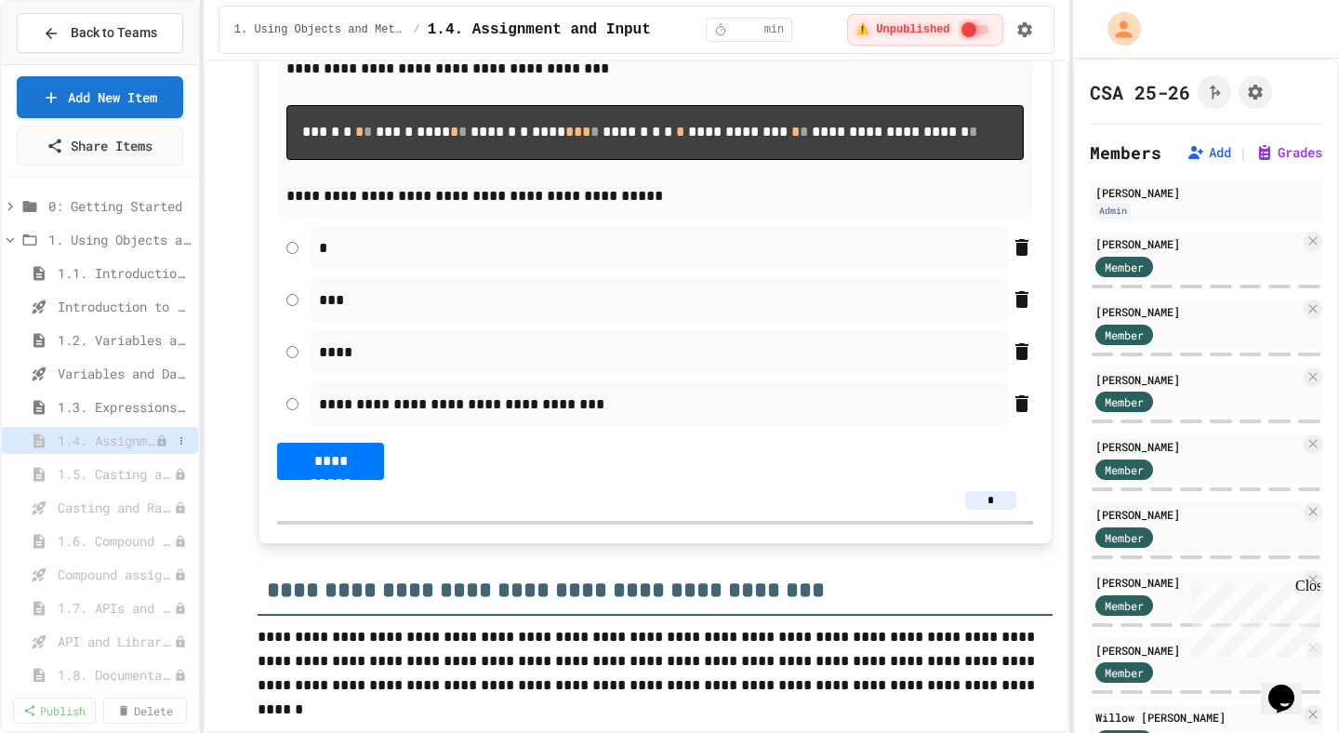 The width and height of the screenshot is (1339, 733). Describe the element at coordinates (181, 441) in the screenshot. I see `button: More options` at that location.